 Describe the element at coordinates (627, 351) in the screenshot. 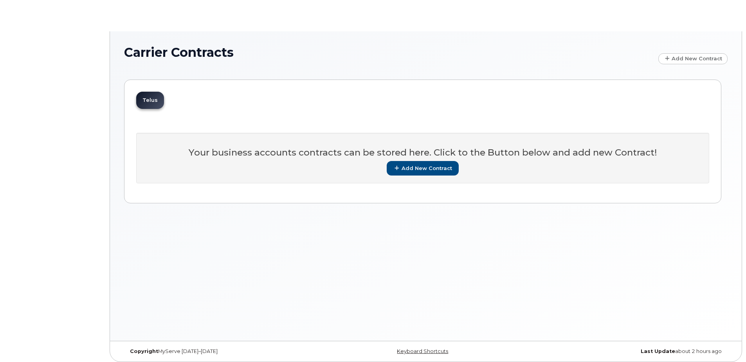

I see `div: about 2 hours ago` at that location.